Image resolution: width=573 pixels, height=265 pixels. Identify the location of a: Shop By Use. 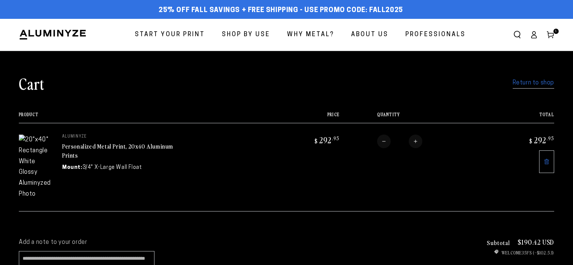
(246, 35).